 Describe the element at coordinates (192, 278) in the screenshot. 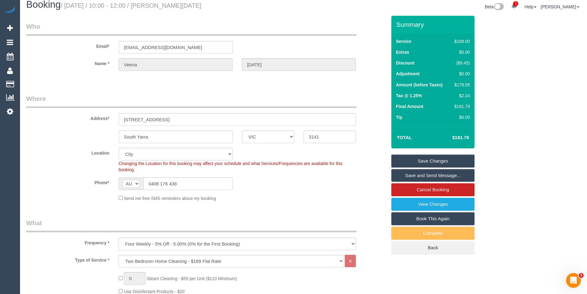

I see `span: Steam Cleaning - $55 per Unit ($110 Minimum)` at that location.